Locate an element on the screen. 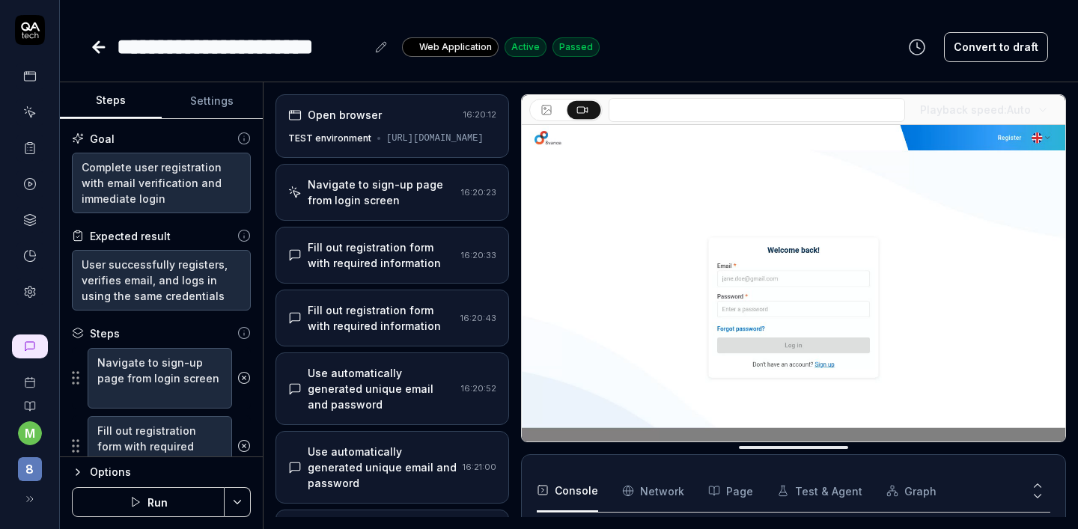 The height and width of the screenshot is (529, 1078). a: Documentation is located at coordinates (29, 401).